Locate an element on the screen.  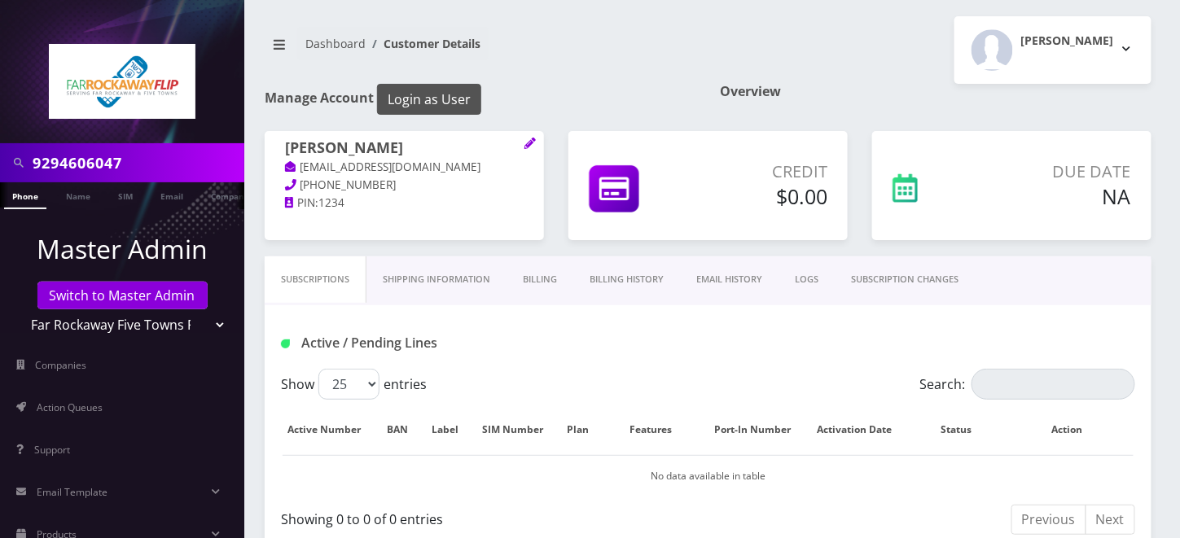
h5: $0.00 is located at coordinates (763, 196).